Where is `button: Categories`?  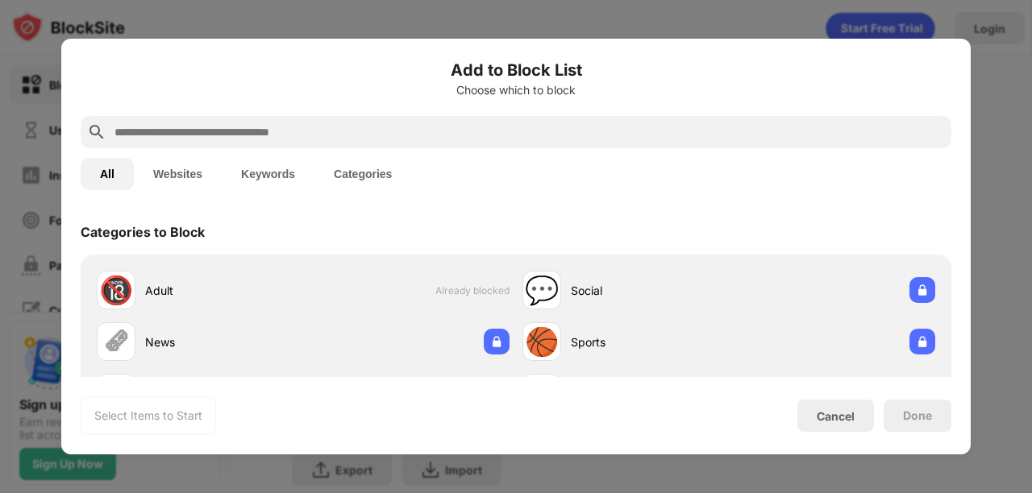 button: Categories is located at coordinates (363, 174).